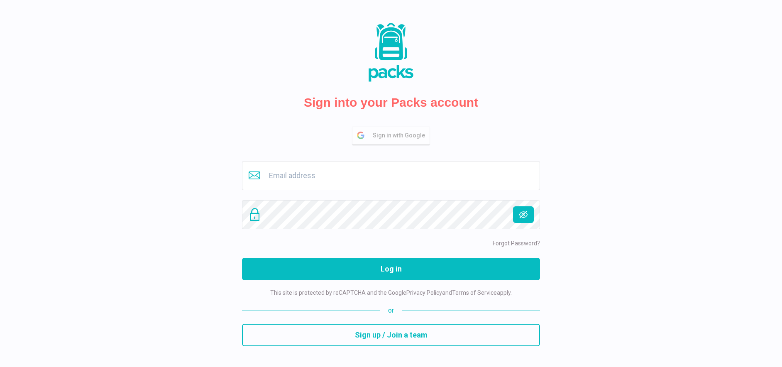 The image size is (782, 367). What do you see at coordinates (391, 176) in the screenshot?
I see `input: Email address` at bounding box center [391, 176].